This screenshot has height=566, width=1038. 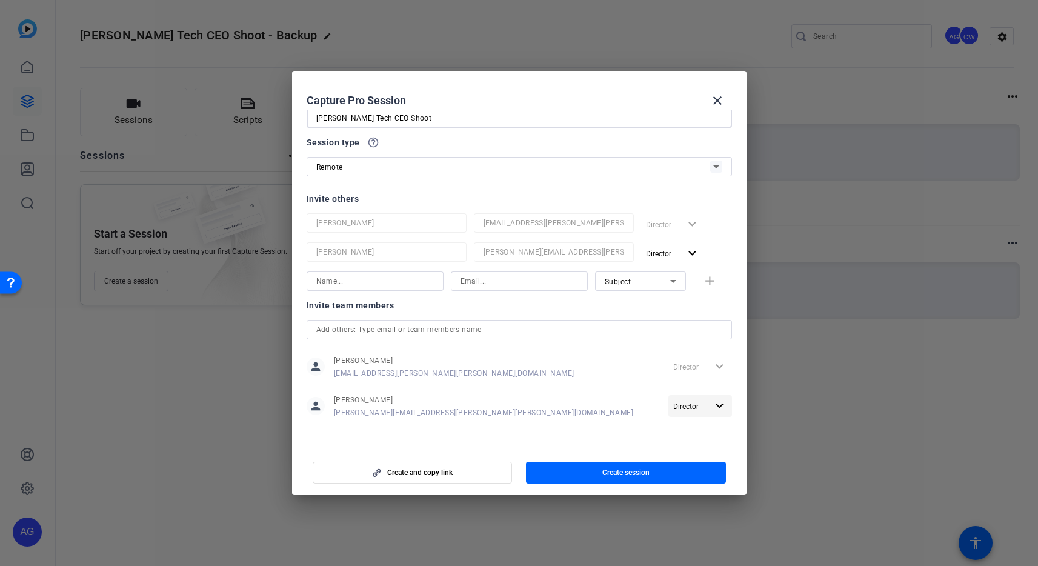 What do you see at coordinates (333, 142) in the screenshot?
I see `span: Session type` at bounding box center [333, 142].